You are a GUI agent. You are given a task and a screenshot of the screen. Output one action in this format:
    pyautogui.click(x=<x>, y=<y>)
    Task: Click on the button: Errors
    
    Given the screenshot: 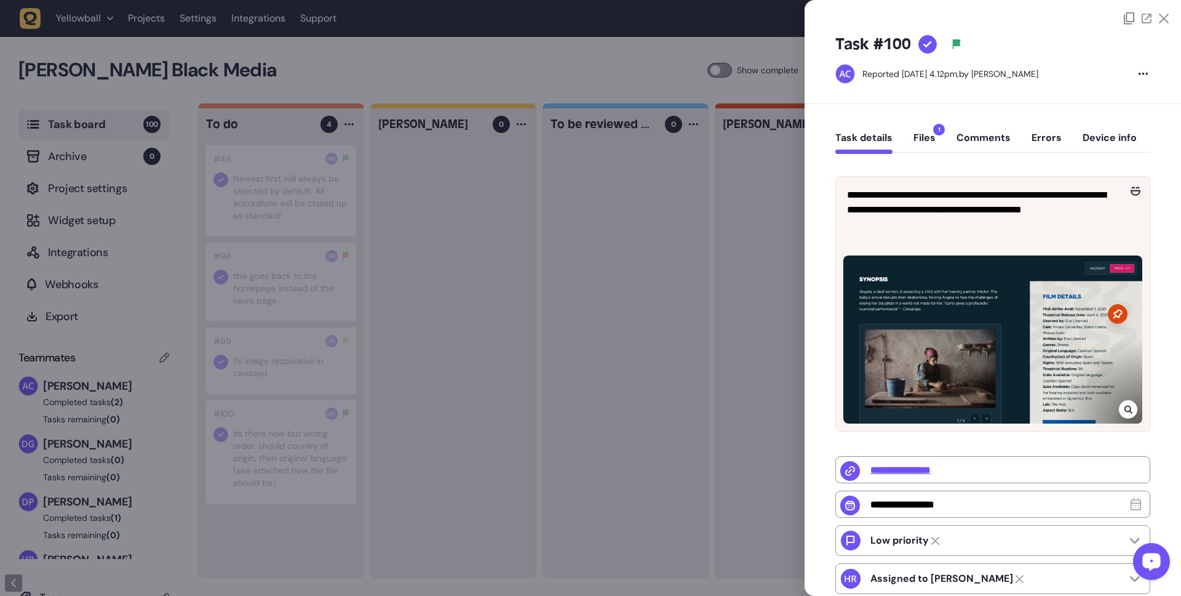 What is the action you would take?
    pyautogui.click(x=1047, y=143)
    